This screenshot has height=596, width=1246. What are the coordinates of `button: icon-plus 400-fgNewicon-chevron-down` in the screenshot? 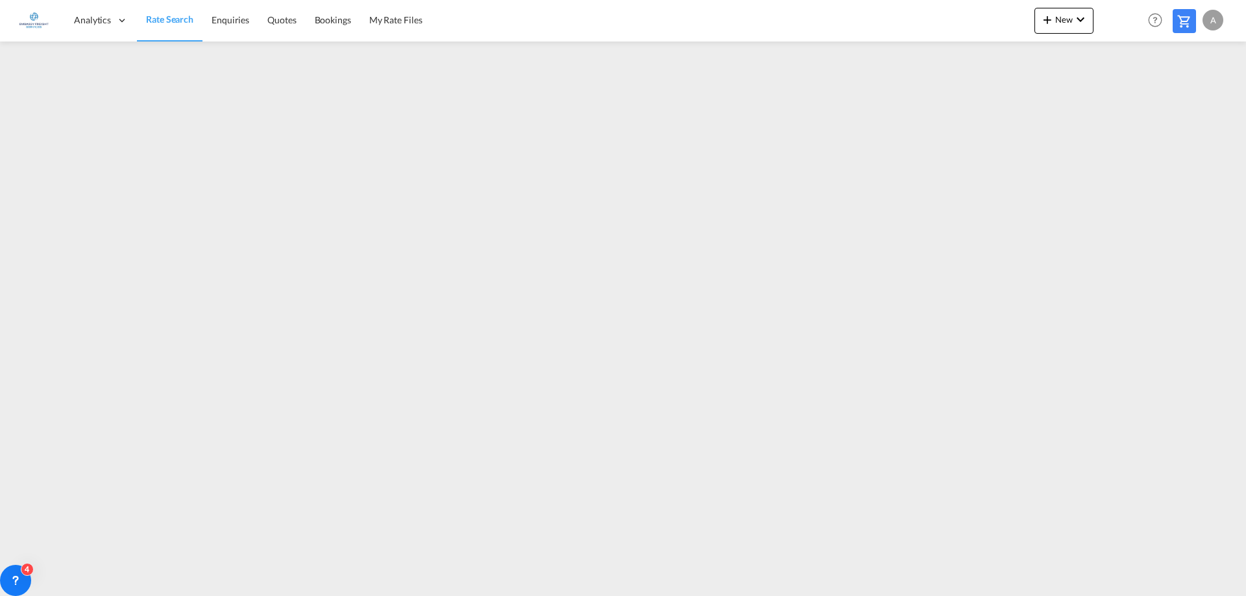 It's located at (1063, 21).